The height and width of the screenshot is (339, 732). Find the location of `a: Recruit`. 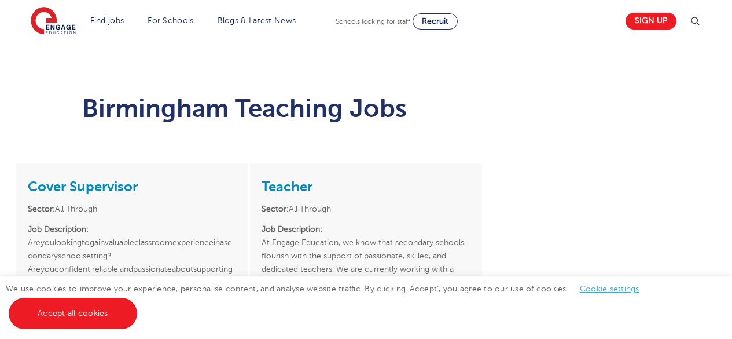

a: Recruit is located at coordinates (435, 21).